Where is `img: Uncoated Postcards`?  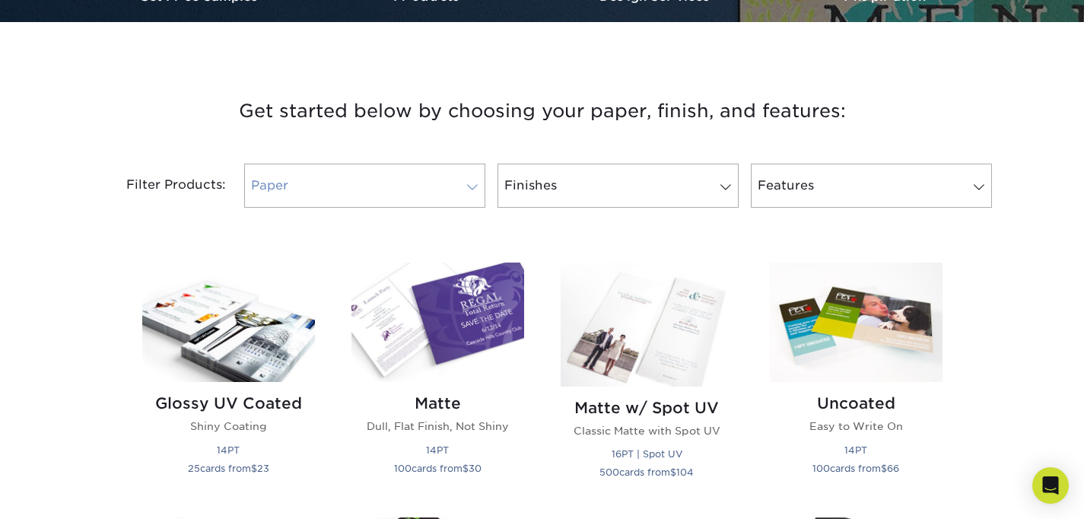
img: Uncoated Postcards is located at coordinates (856, 322).